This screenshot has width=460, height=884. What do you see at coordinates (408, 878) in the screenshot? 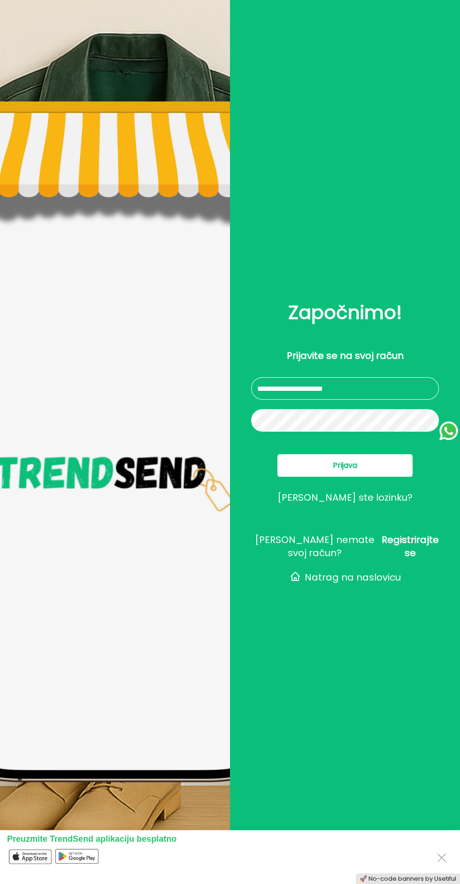
I see `a: 🚀 No-code banners by Usetiful` at bounding box center [408, 878].